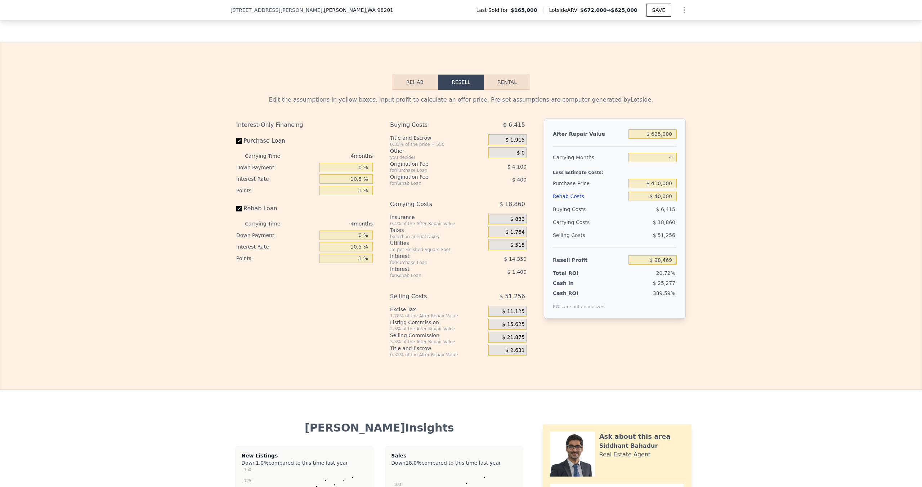 This screenshot has height=487, width=922. What do you see at coordinates (589, 183) in the screenshot?
I see `div: Purchase Price` at bounding box center [589, 183].